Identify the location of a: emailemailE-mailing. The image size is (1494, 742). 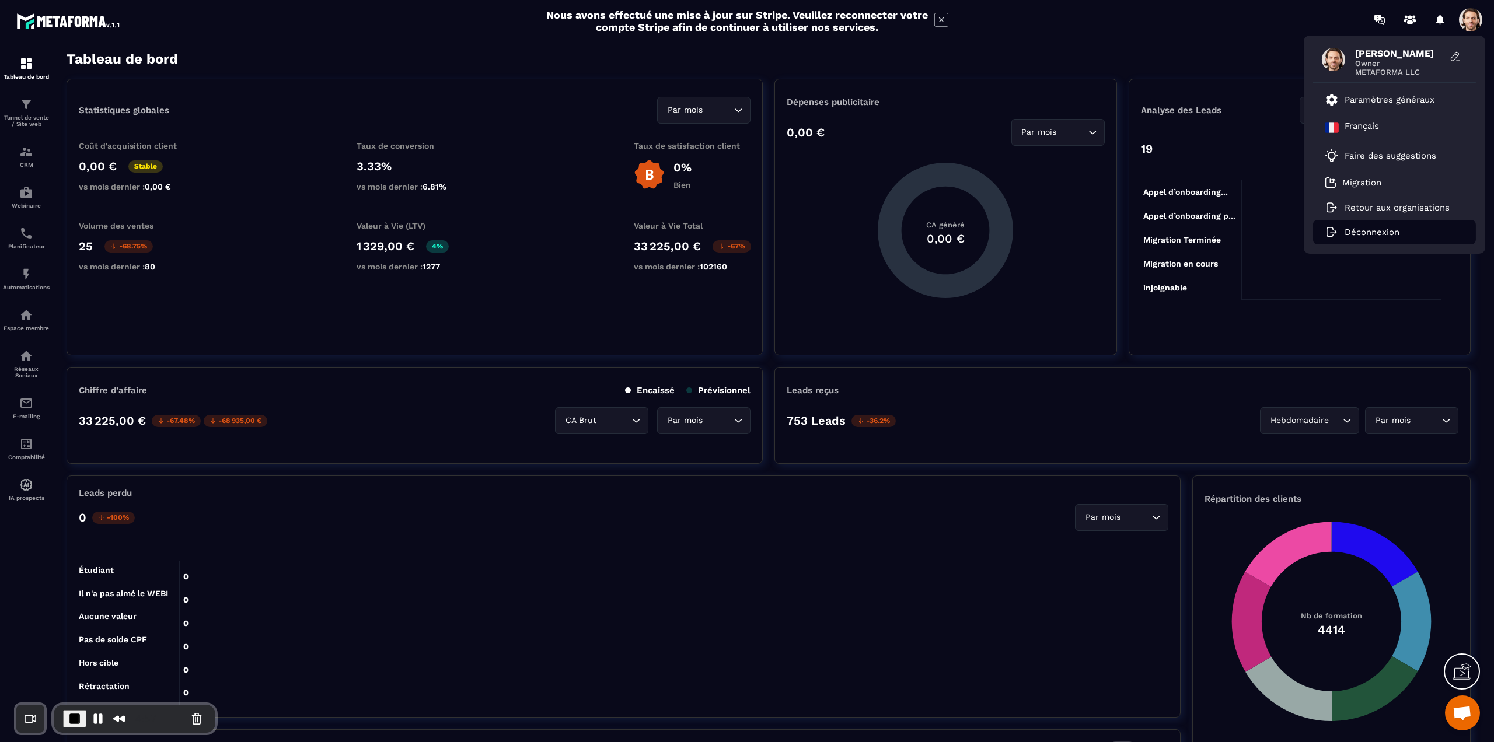
(26, 408).